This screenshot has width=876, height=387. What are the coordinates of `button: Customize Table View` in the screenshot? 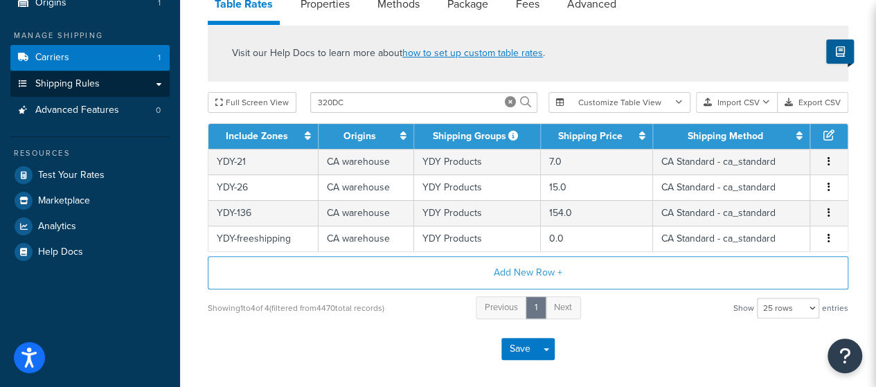 It's located at (619, 102).